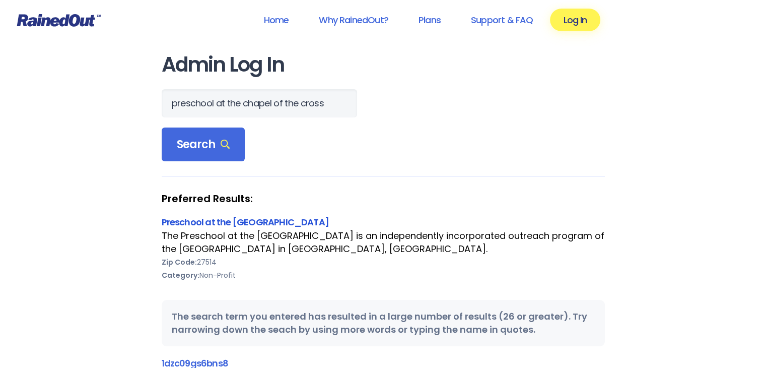  What do you see at coordinates (180, 275) in the screenshot?
I see `b: Category:` at bounding box center [180, 275].